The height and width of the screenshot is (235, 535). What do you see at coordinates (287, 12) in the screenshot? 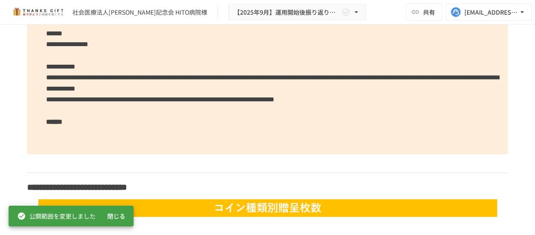
I see `span: 【2025年9月】運用開始後振り返りミーティング` at bounding box center [287, 12].